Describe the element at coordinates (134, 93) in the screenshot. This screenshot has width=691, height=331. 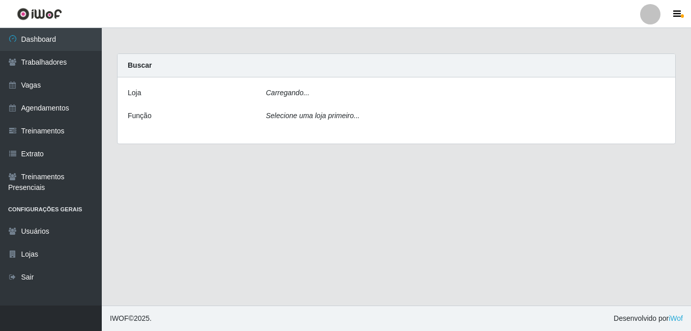
I see `label: Loja` at that location.